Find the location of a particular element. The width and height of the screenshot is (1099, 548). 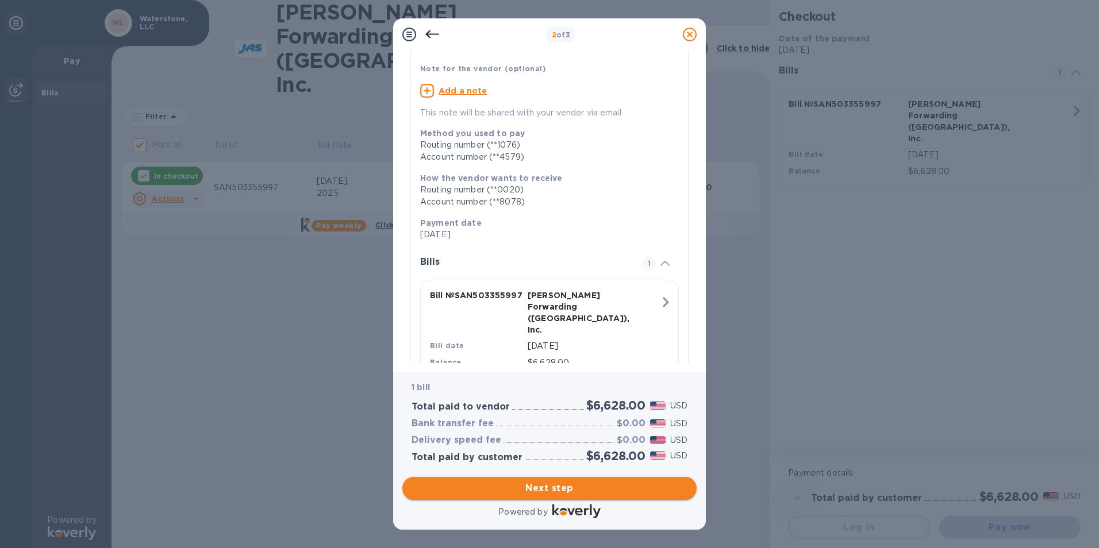

div: Account number (**8078) is located at coordinates (545, 202).